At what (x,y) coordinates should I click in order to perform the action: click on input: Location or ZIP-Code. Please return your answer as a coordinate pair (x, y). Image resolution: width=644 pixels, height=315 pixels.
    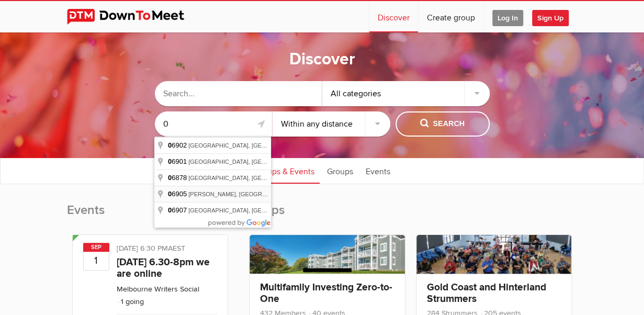
    Looking at the image, I should click on (214, 124).